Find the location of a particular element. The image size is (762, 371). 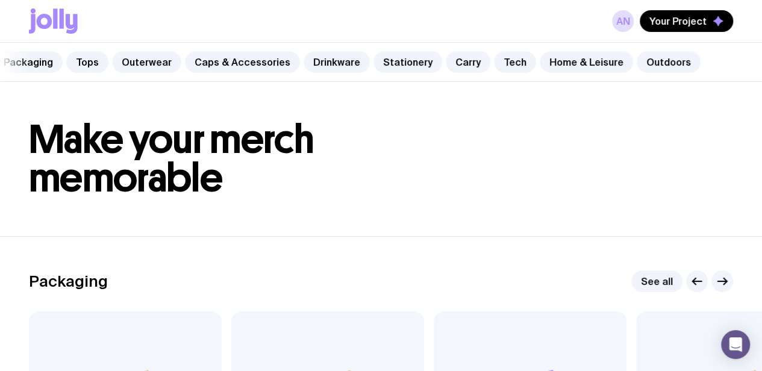

a: Tops is located at coordinates (87, 62).